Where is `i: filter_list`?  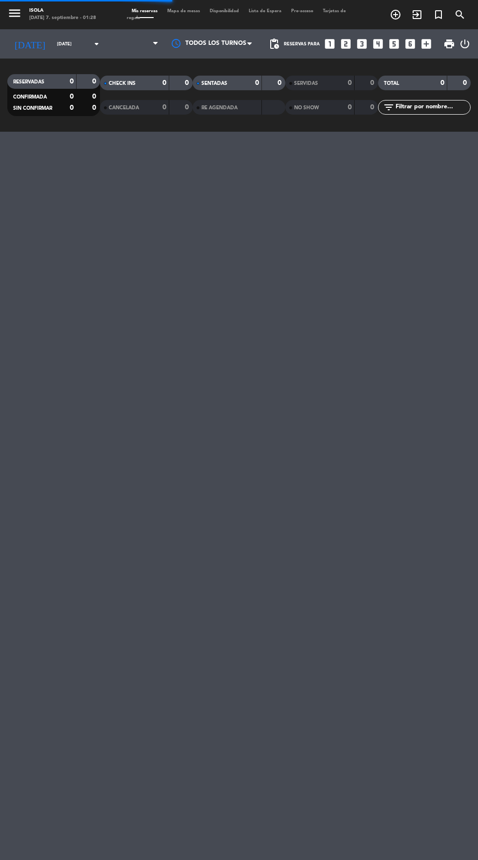 i: filter_list is located at coordinates (389, 107).